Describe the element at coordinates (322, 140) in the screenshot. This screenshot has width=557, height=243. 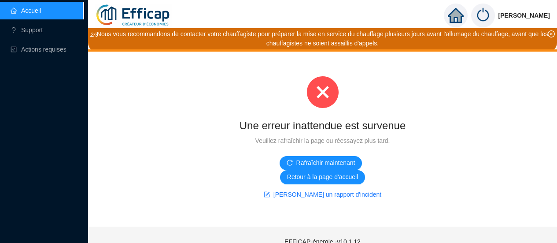
I see `div: Veuillez rafraîchir la page ou réessayez plus tard.` at that location.